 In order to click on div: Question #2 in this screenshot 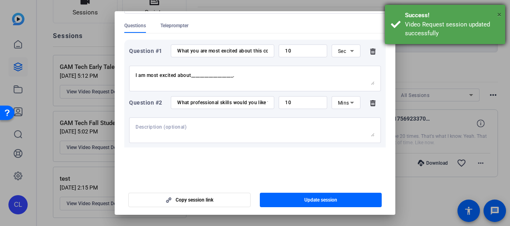, I will do `click(147, 103)`.